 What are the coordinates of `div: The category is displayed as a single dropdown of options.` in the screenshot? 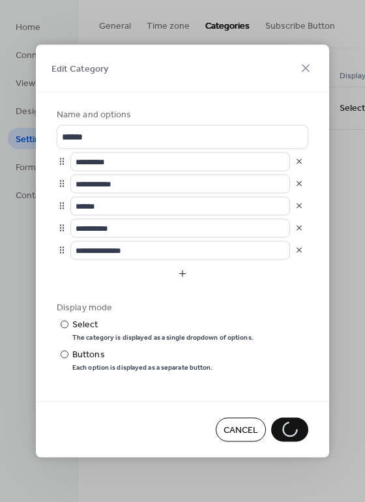 It's located at (163, 337).